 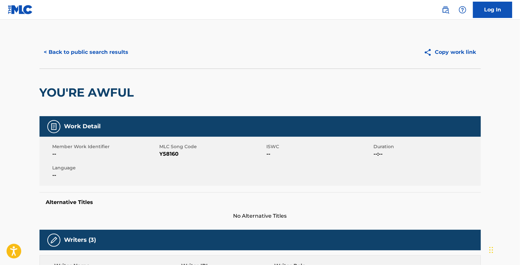 What do you see at coordinates (86, 52) in the screenshot?
I see `button: < Back to public search results` at bounding box center [86, 52].